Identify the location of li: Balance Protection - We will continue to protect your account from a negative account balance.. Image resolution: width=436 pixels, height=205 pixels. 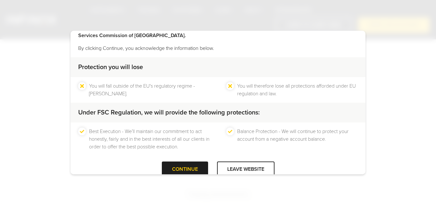
(298, 139).